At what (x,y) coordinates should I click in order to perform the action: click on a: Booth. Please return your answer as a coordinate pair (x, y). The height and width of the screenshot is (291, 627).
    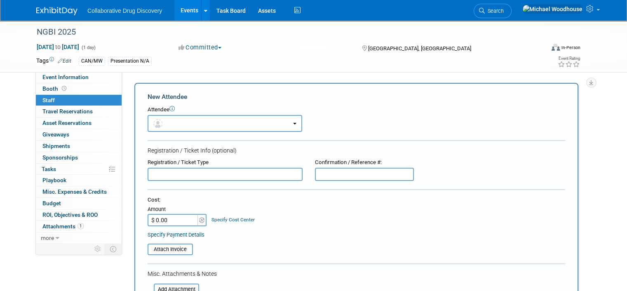
    Looking at the image, I should click on (79, 89).